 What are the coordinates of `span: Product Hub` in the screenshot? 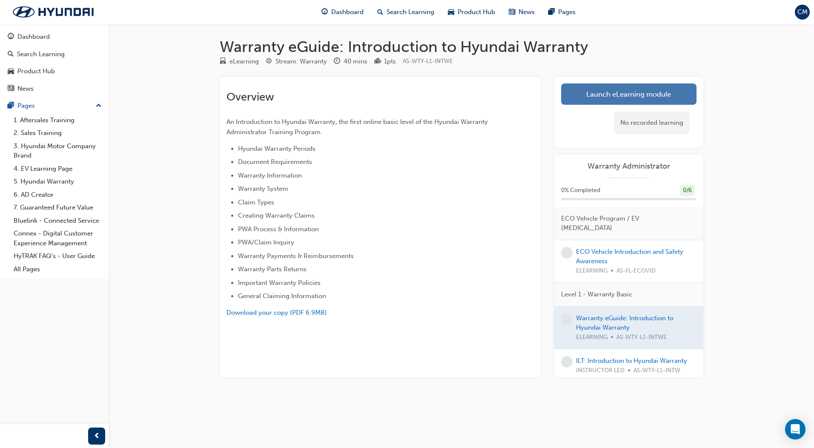 It's located at (476, 12).